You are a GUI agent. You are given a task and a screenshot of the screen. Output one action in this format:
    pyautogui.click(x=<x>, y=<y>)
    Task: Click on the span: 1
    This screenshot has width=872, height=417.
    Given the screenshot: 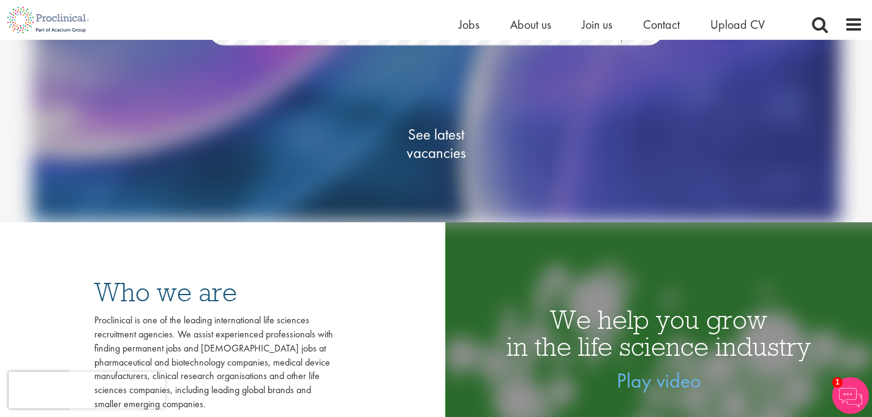 What is the action you would take?
    pyautogui.click(x=837, y=382)
    